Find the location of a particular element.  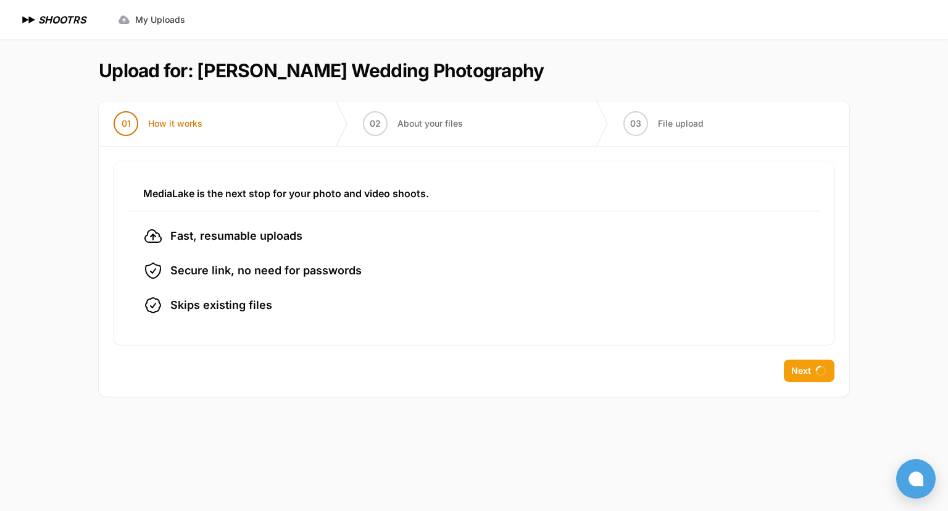

h1: SHOOTRS is located at coordinates (62, 20).